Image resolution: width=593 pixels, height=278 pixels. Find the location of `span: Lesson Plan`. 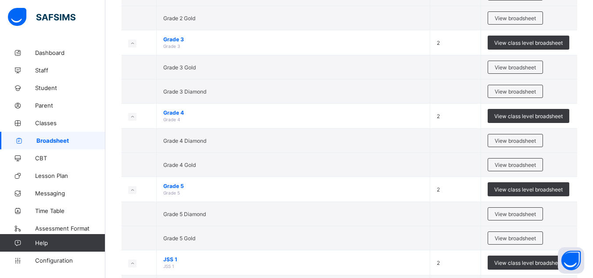

span: Lesson Plan is located at coordinates (70, 176).